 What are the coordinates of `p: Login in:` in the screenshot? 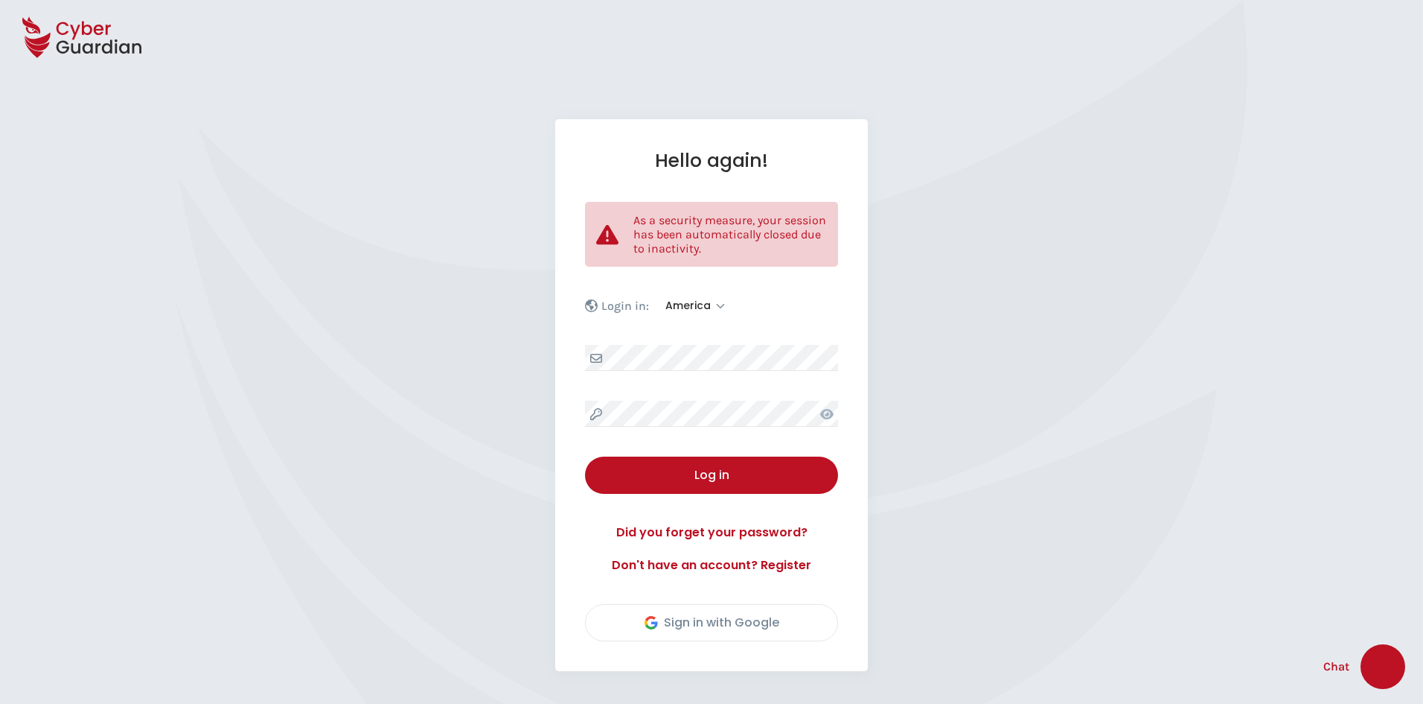 It's located at (625, 306).